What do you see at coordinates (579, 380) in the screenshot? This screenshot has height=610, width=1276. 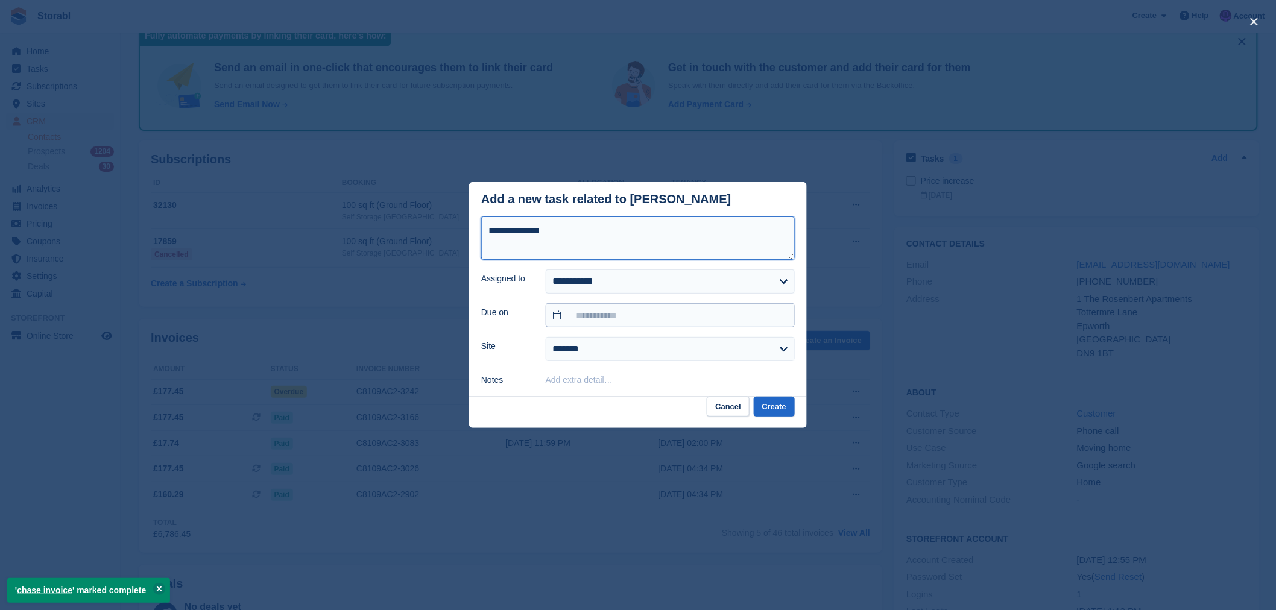 I see `button: Add extra detail…` at bounding box center [579, 380].